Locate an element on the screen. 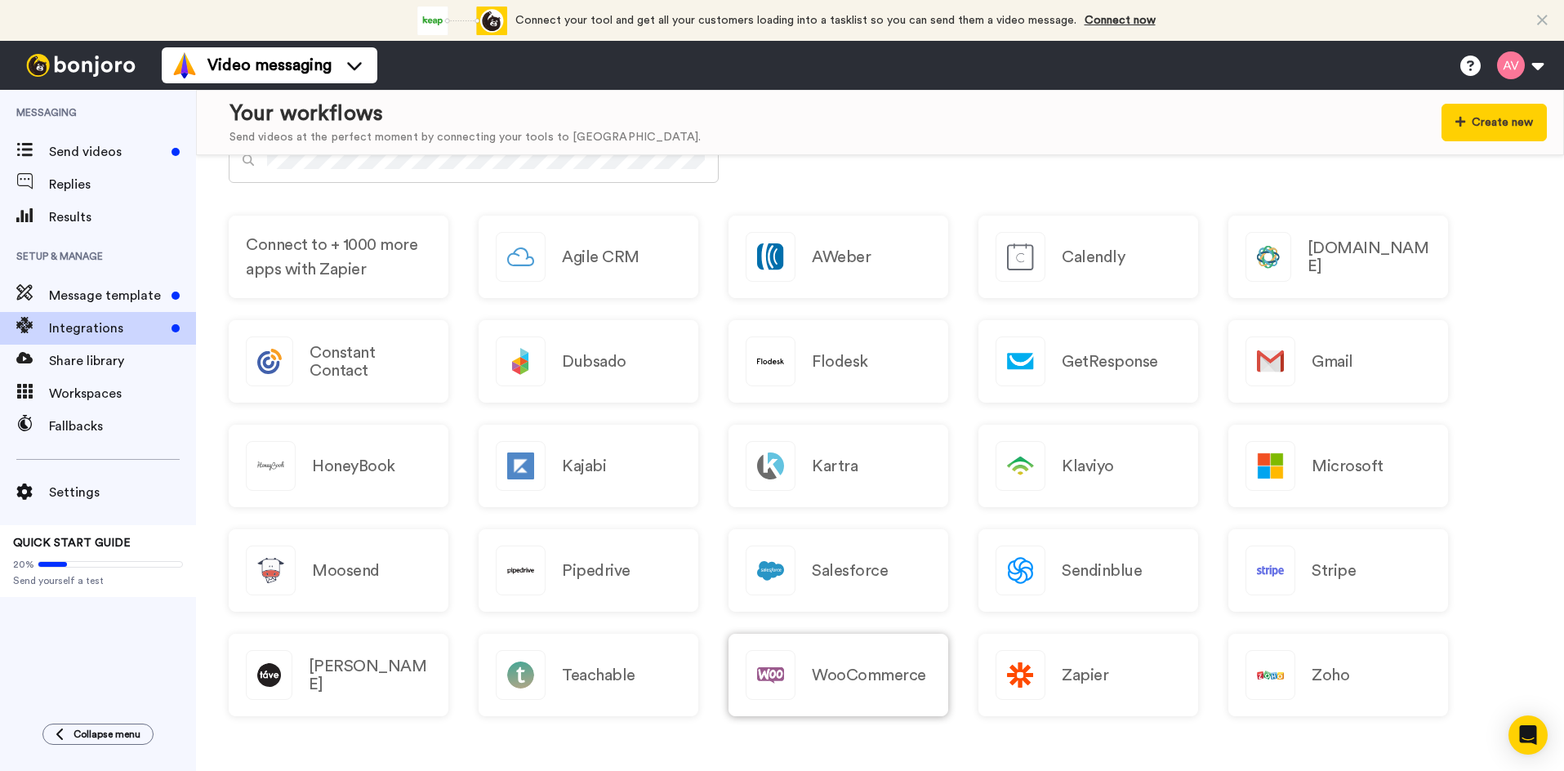  h2: Microsoft is located at coordinates (1348, 466).